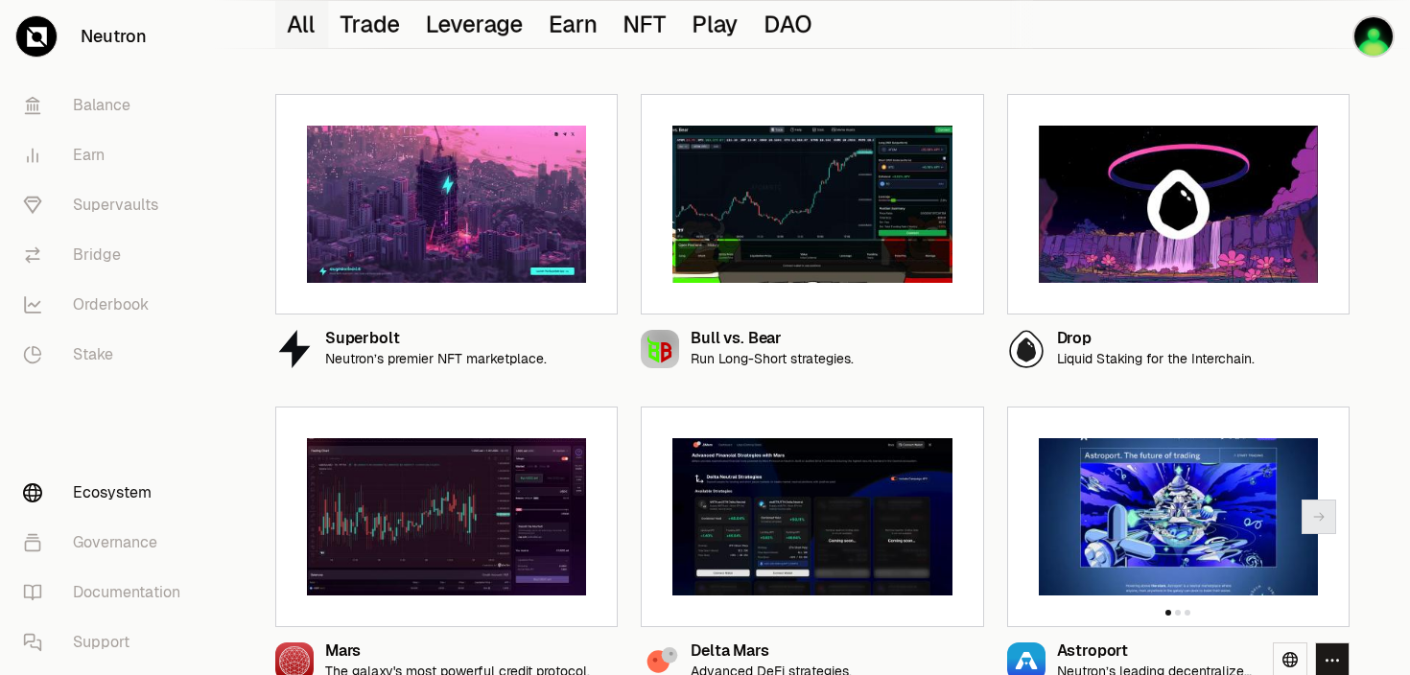 This screenshot has width=1410, height=675. Describe the element at coordinates (107, 155) in the screenshot. I see `a: Earn` at that location.